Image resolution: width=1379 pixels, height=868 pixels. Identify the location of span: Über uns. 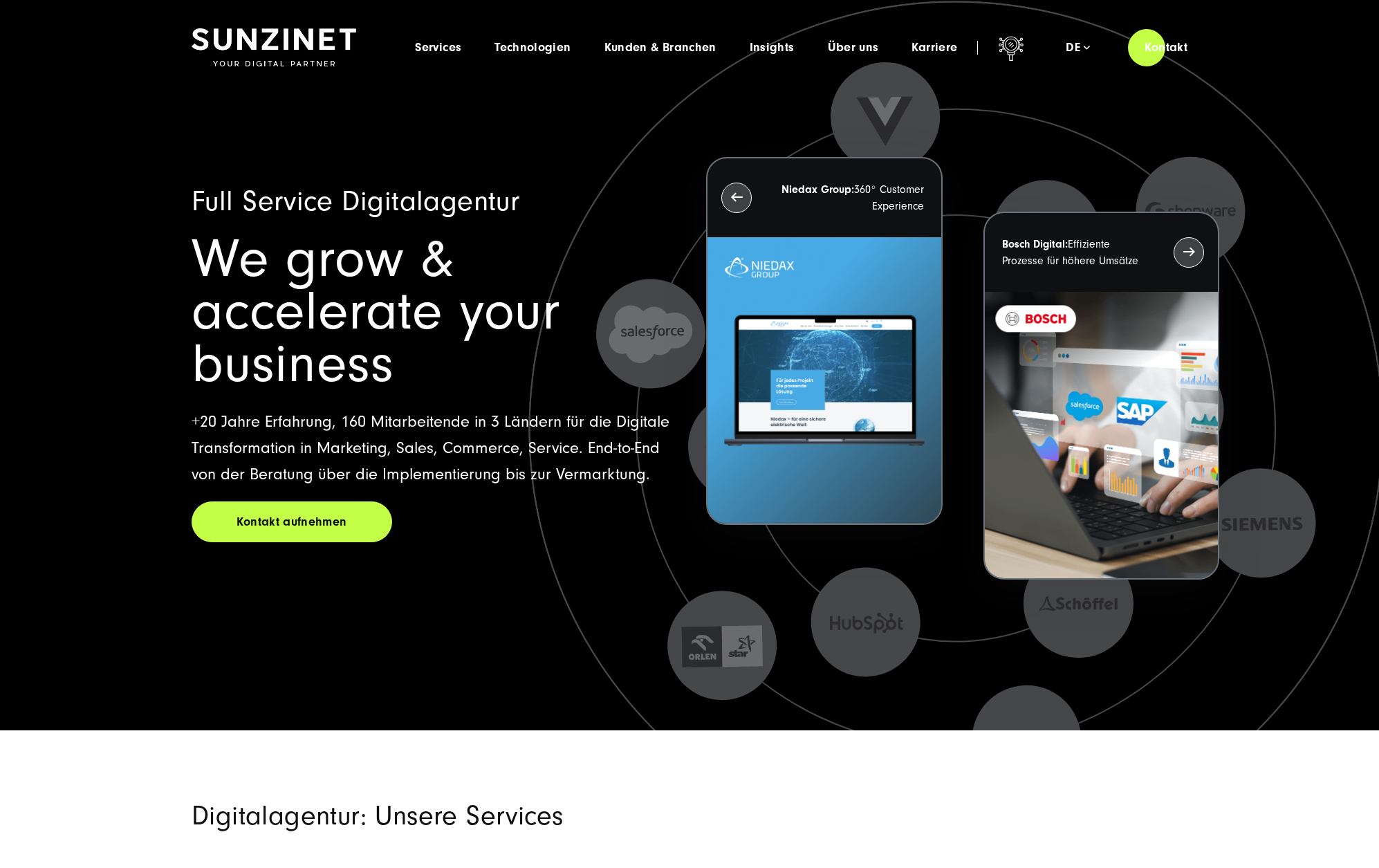
(853, 48).